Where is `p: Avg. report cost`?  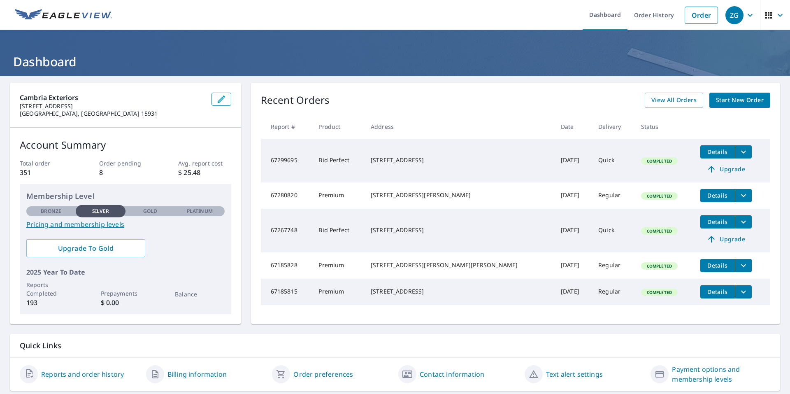 p: Avg. report cost is located at coordinates (204, 163).